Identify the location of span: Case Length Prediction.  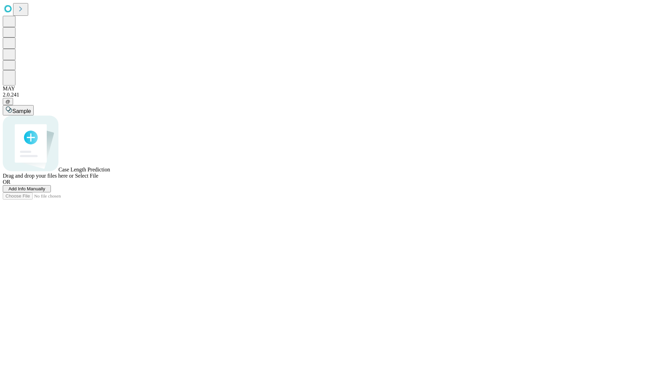
(84, 169).